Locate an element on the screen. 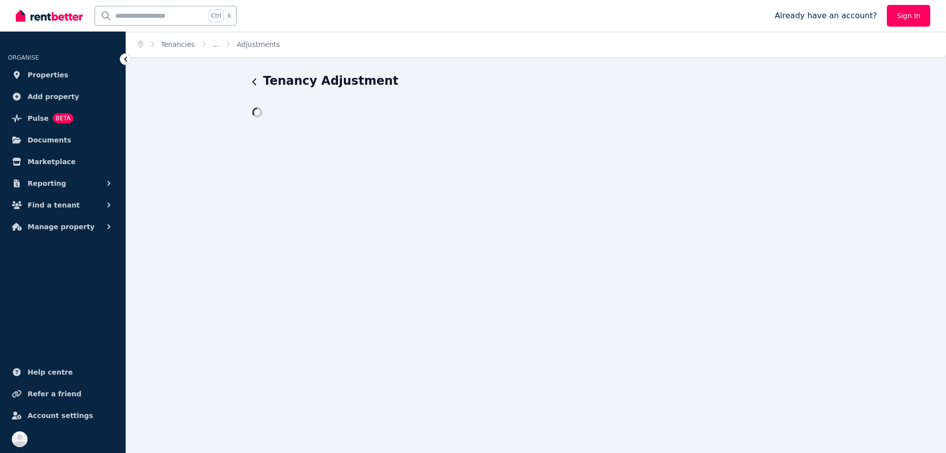 The height and width of the screenshot is (453, 946). a: Adjustments is located at coordinates (258, 44).